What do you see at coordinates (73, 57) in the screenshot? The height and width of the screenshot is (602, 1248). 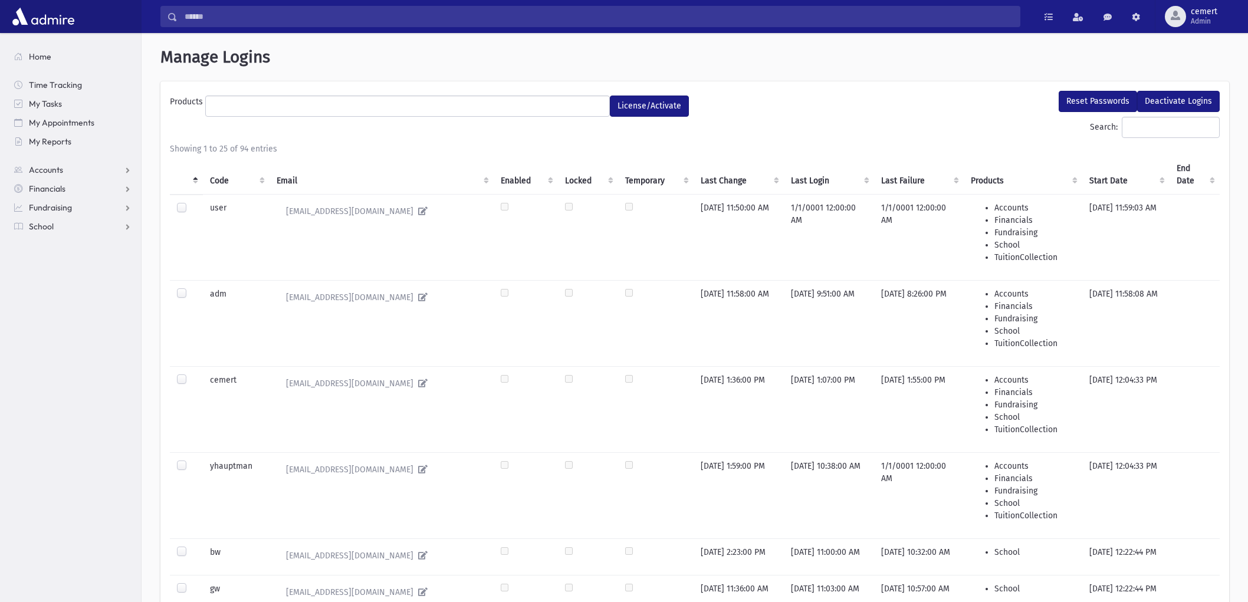 I see `a: Home` at bounding box center [73, 57].